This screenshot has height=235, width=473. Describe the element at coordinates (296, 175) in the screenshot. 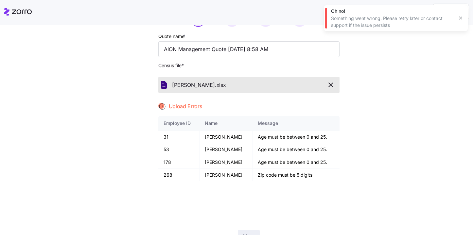

I see `td: Zip code must be 5 digits` at that location.